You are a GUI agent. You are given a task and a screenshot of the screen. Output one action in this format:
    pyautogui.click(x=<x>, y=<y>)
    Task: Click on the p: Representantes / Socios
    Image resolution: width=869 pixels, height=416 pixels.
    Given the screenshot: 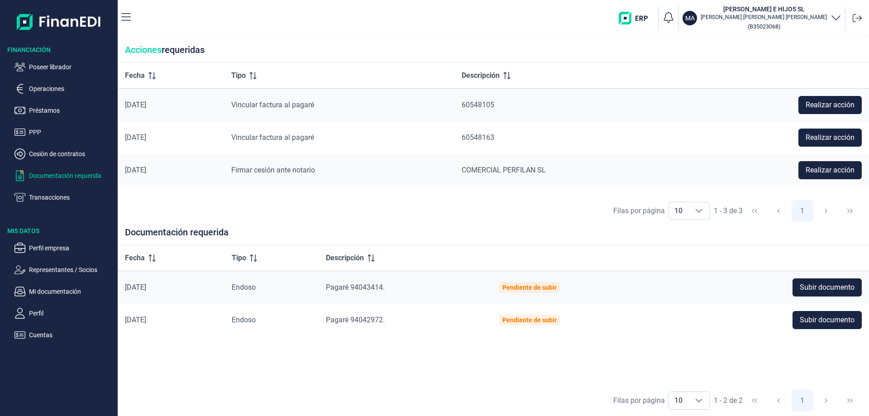 What is the action you would take?
    pyautogui.click(x=72, y=270)
    